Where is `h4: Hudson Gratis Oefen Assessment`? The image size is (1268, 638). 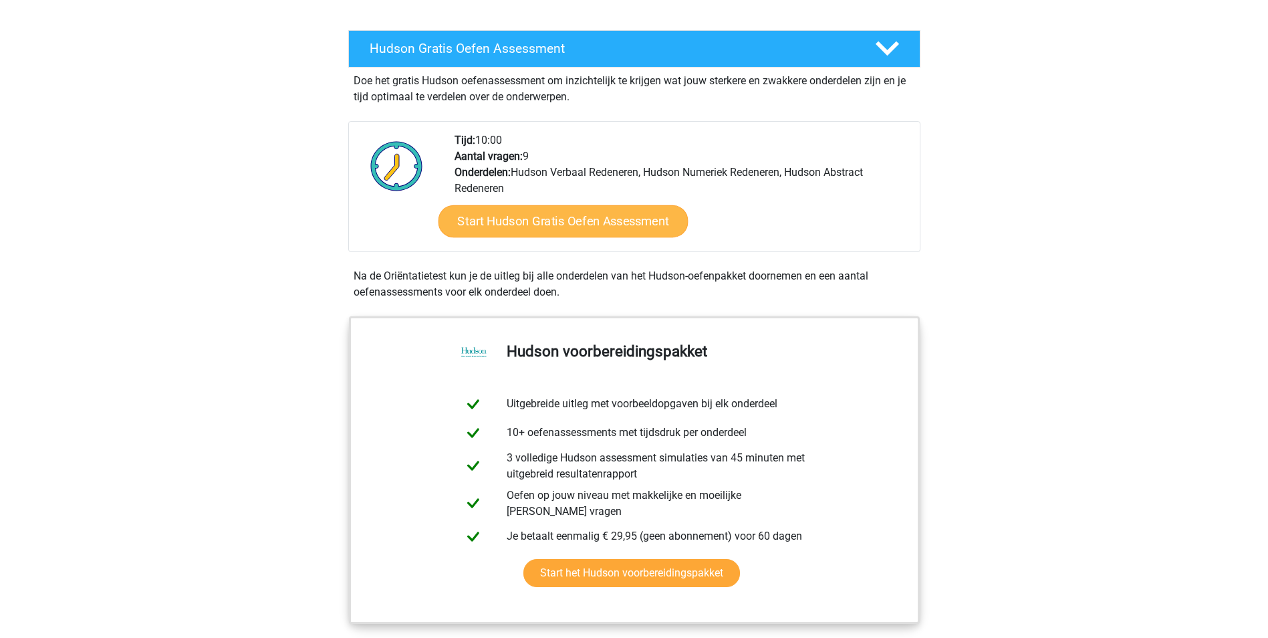
h4: Hudson Gratis Oefen Assessment is located at coordinates (612, 48).